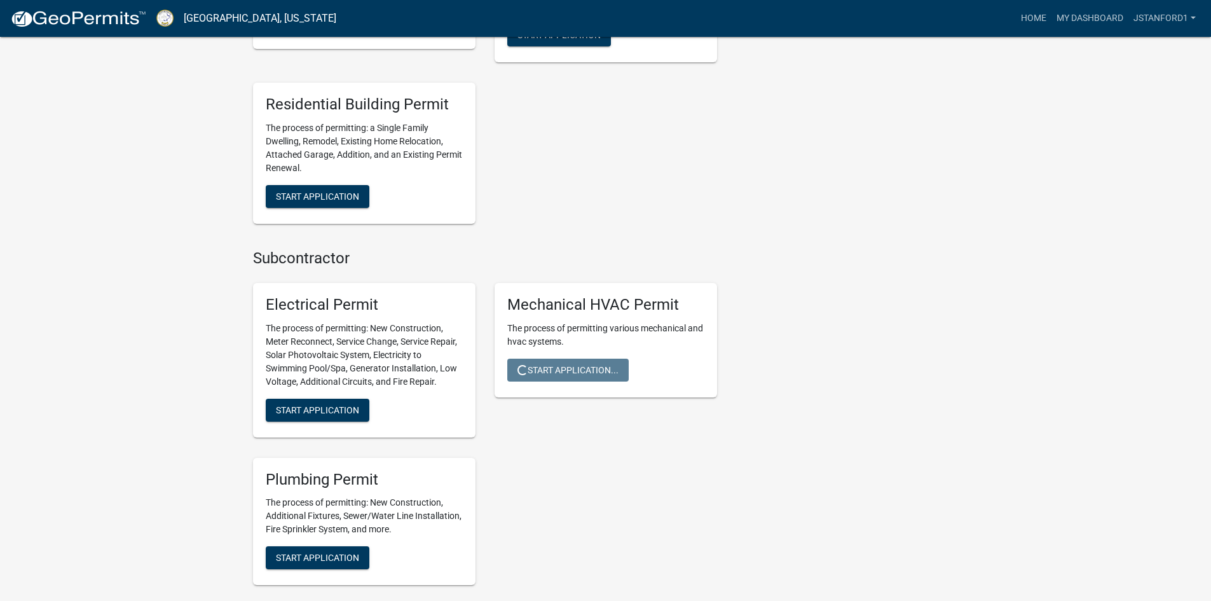 The image size is (1211, 601). I want to click on button: Start Application..., so click(568, 370).